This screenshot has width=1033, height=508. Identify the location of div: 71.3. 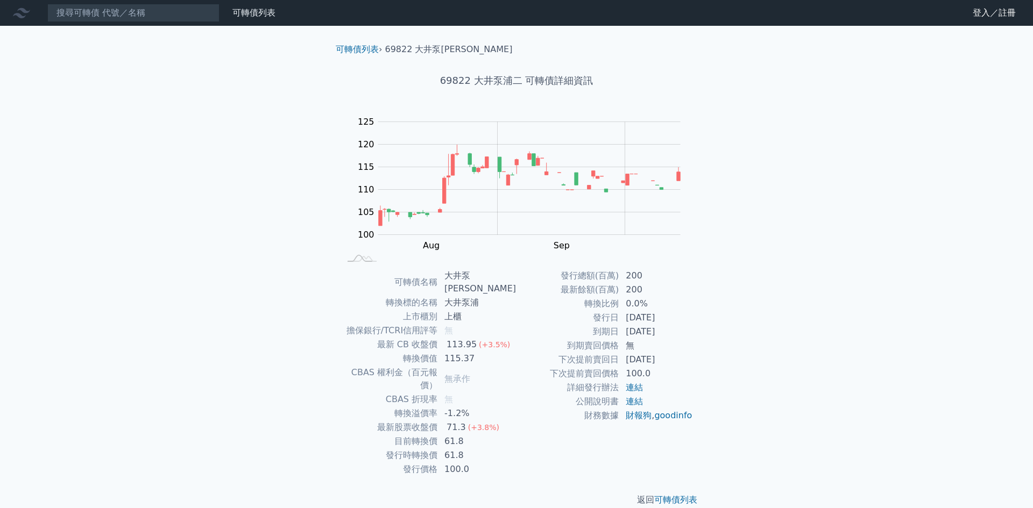
(456, 428).